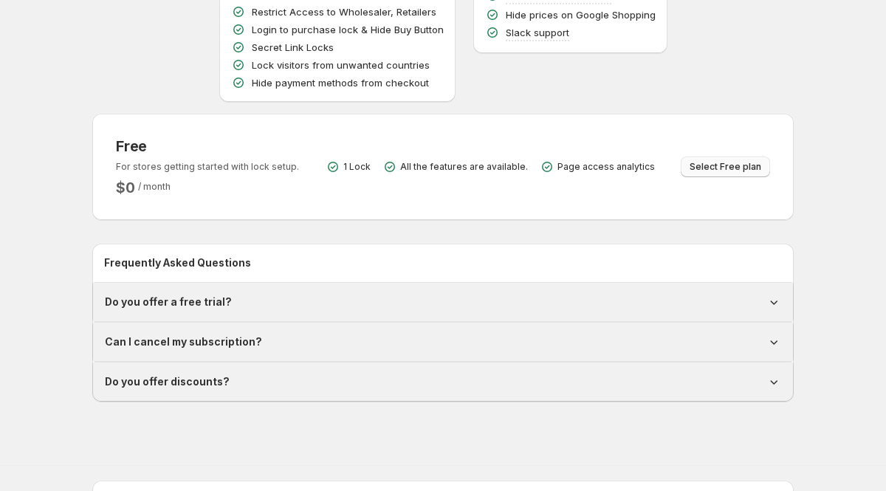  What do you see at coordinates (725, 167) in the screenshot?
I see `button: Select Free plan` at bounding box center [725, 167].